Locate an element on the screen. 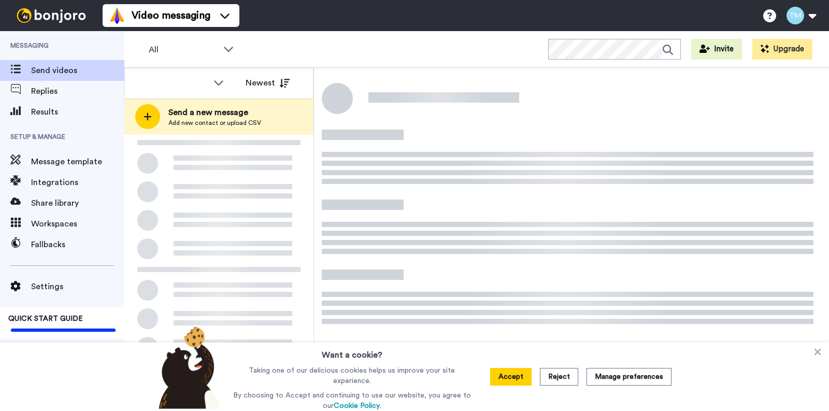 Image resolution: width=829 pixels, height=411 pixels. span: Send videos is located at coordinates (78, 70).